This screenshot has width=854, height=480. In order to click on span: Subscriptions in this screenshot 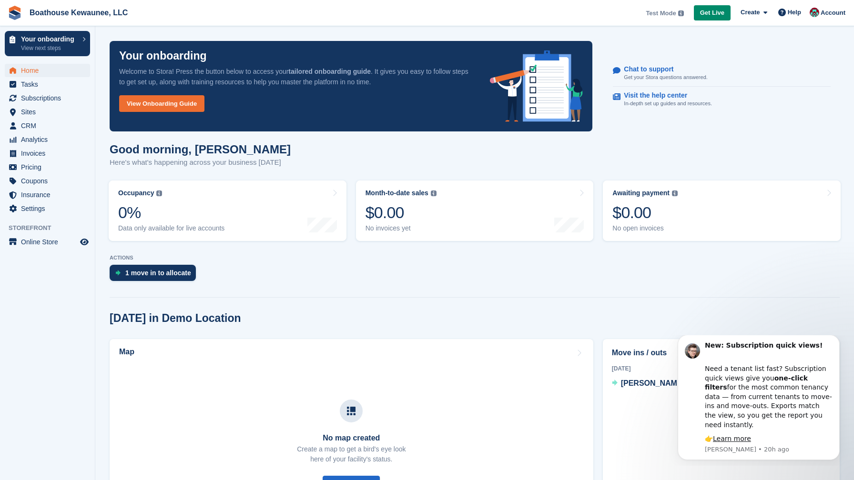, I will do `click(50, 98)`.